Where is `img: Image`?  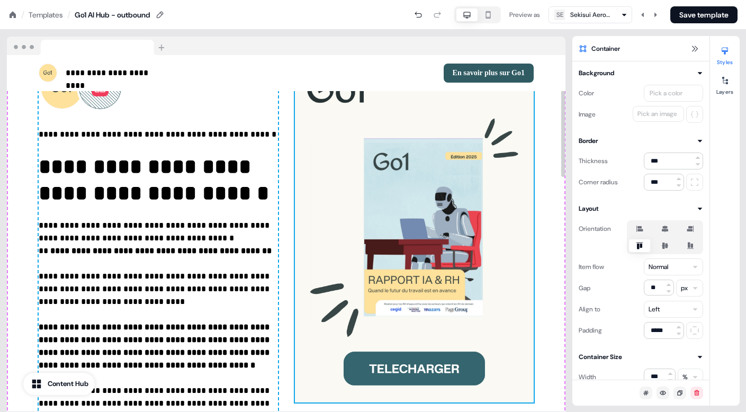 img: Image is located at coordinates (415, 233).